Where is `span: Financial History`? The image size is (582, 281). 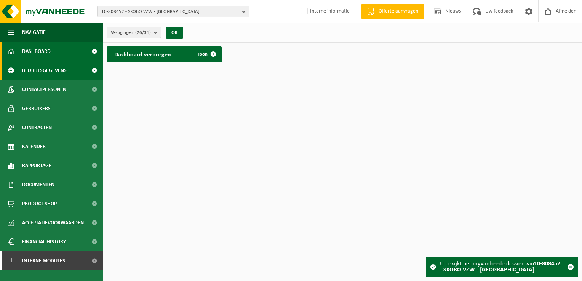
span: Financial History is located at coordinates (44, 242).